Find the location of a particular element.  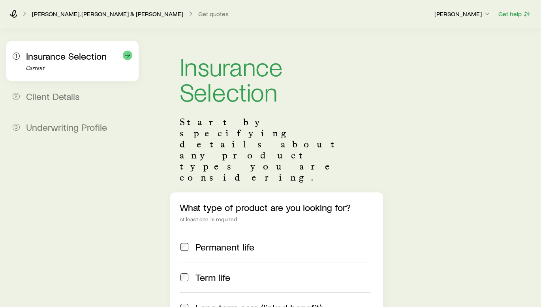

span: Insurance Selection is located at coordinates (66, 56).